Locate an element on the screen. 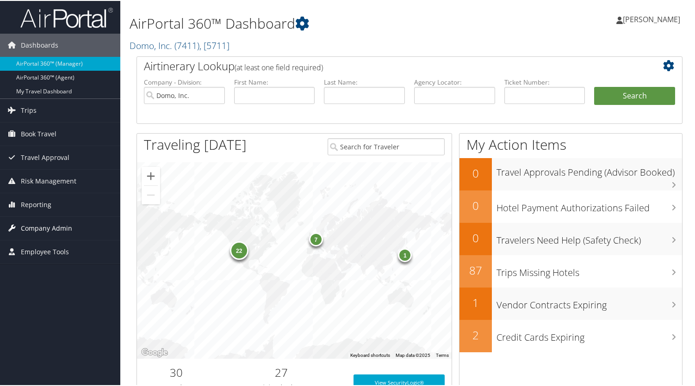  a: 0Travel Approvals Pending (Advisor Booked) is located at coordinates (570, 173).